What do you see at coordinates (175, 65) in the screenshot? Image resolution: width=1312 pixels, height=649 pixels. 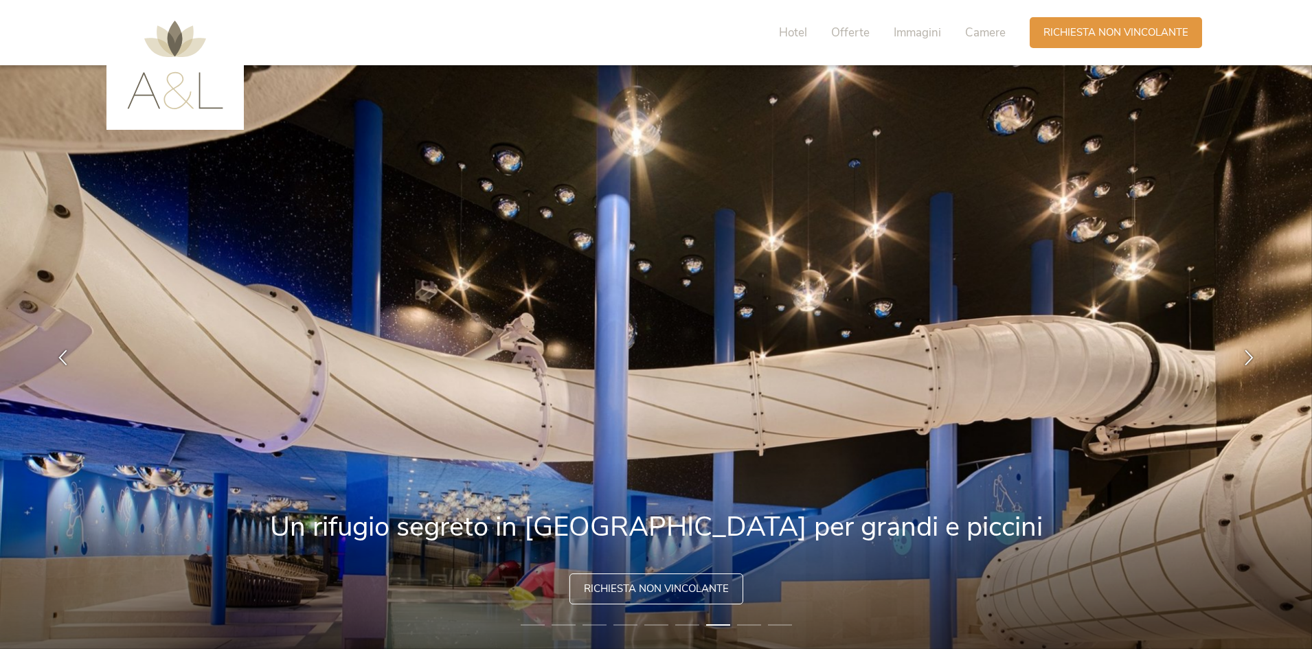 I see `img: AMONTI & LUNARIS Wellnessresort` at bounding box center [175, 65].